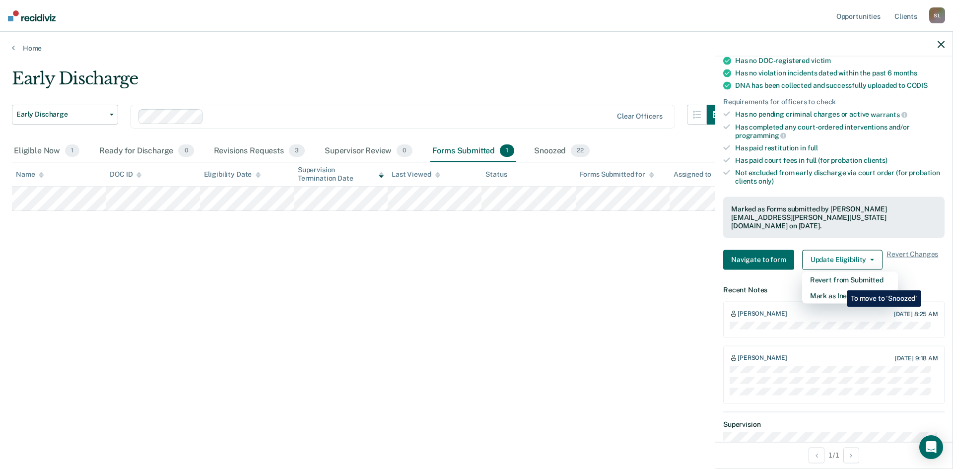 This screenshot has width=953, height=469. What do you see at coordinates (840, 115) in the screenshot?
I see `div: Has no pending criminal charges or active` at bounding box center [840, 115].